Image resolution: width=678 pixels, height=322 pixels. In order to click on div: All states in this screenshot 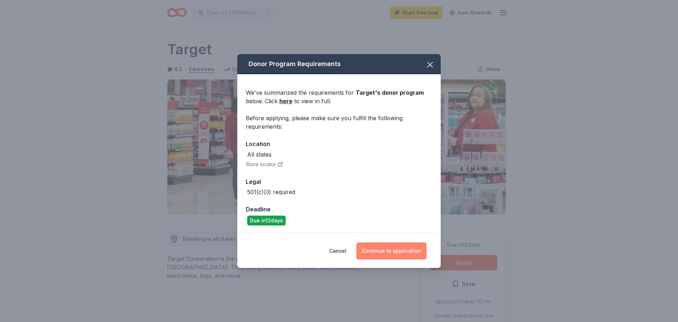, I will do `click(259, 154)`.